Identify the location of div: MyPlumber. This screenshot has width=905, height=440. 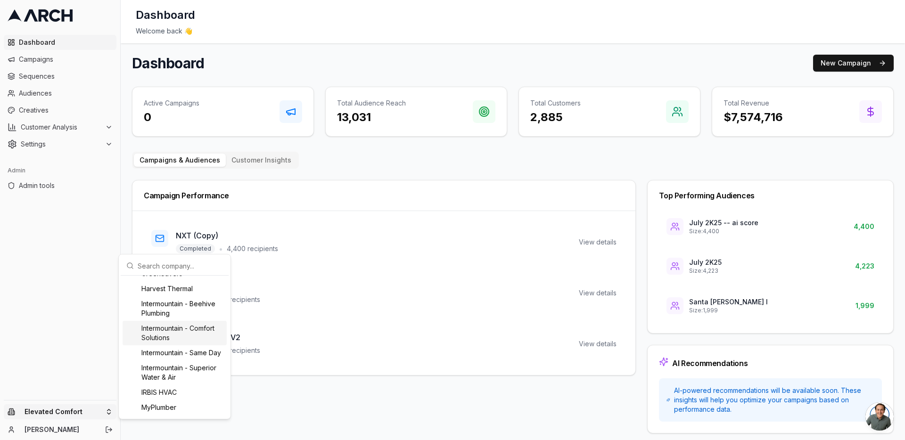
(174, 408).